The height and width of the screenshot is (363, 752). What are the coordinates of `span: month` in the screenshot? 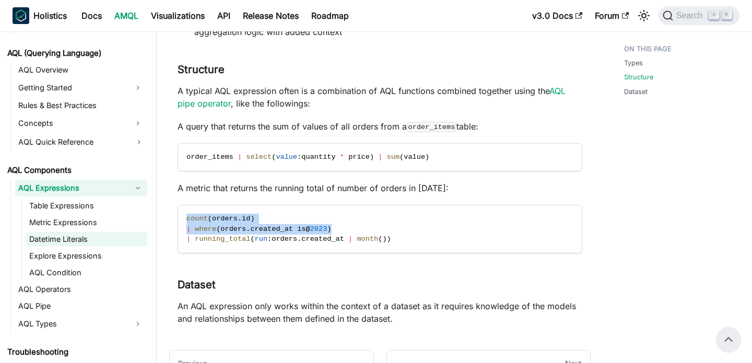 It's located at (367, 239).